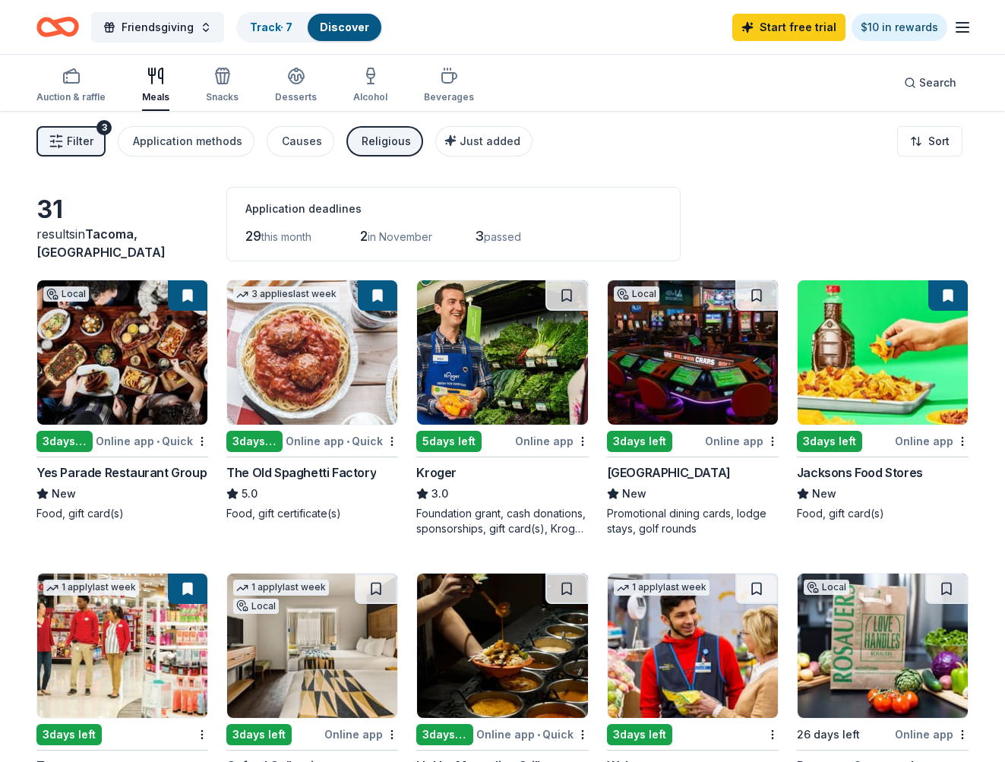 The width and height of the screenshot is (1005, 762). I want to click on div: Meals, so click(156, 97).